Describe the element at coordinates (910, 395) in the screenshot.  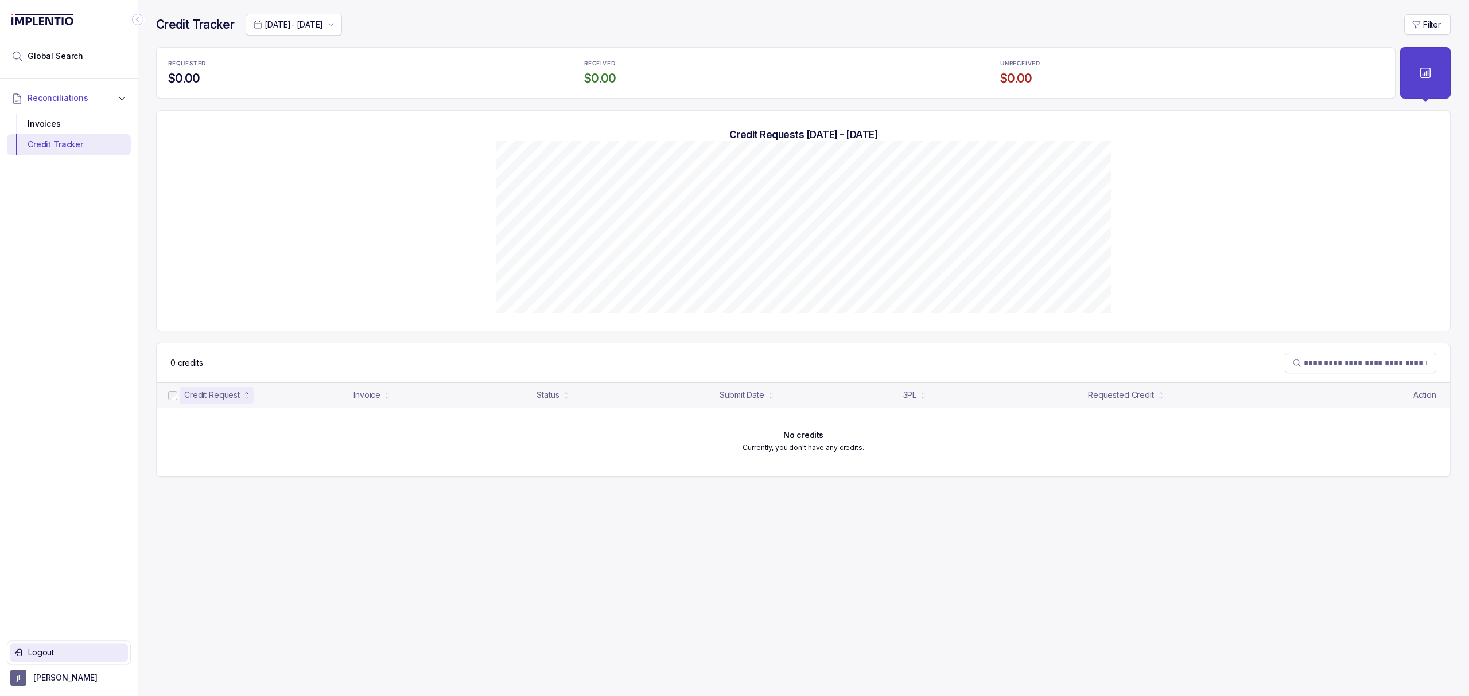
I see `div: 3PL` at that location.